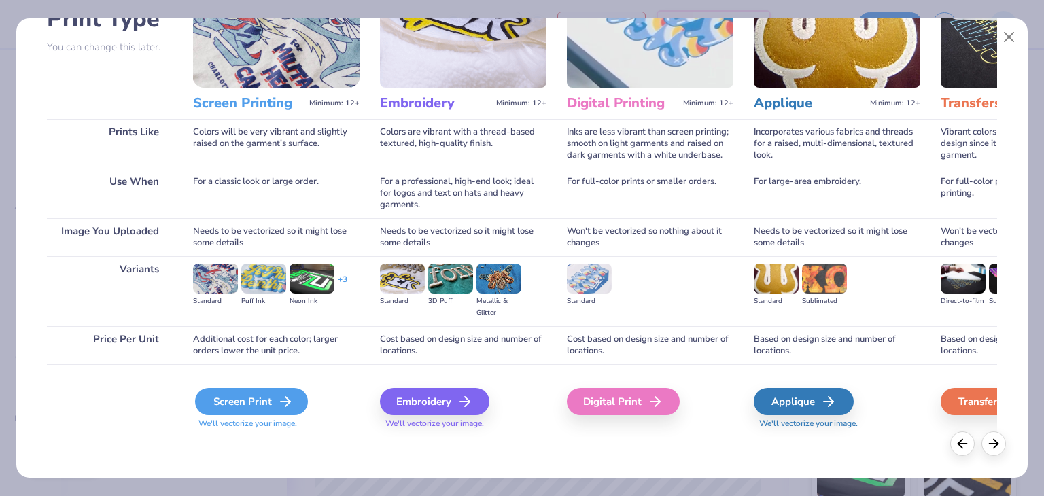  I want to click on div: Transfers, so click(990, 402).